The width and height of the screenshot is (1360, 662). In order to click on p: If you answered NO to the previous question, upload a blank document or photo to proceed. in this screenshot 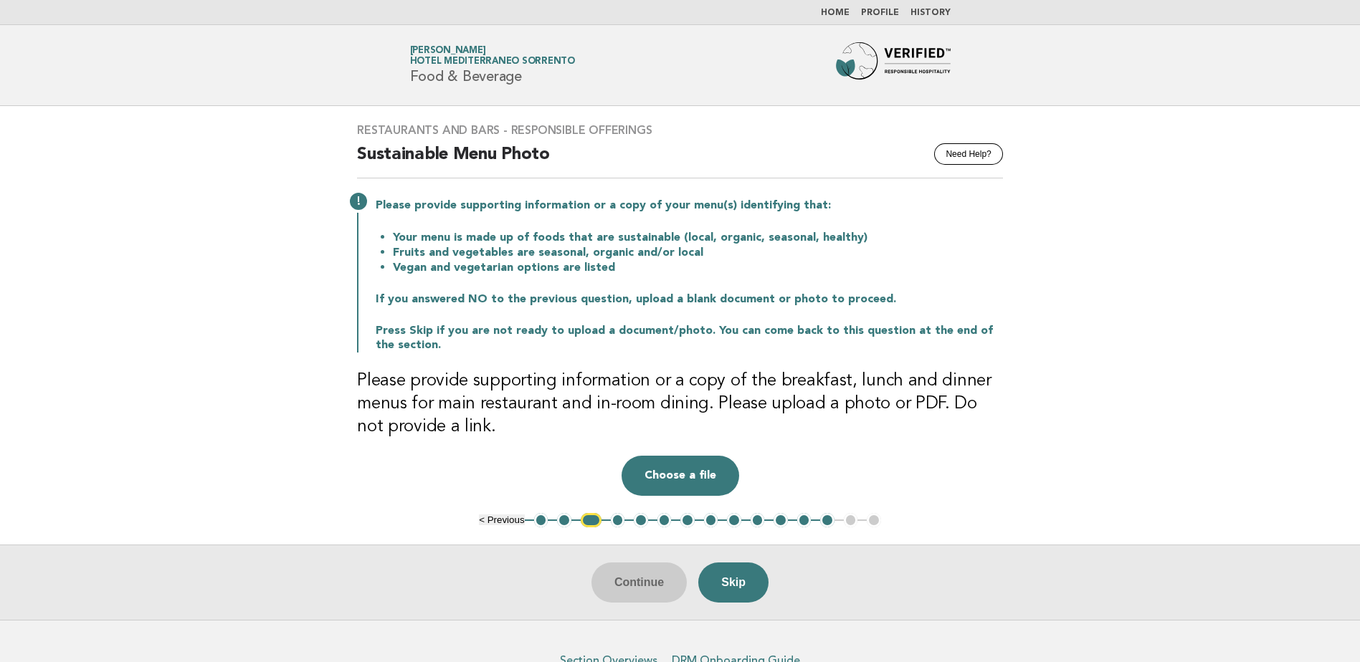, I will do `click(689, 300)`.